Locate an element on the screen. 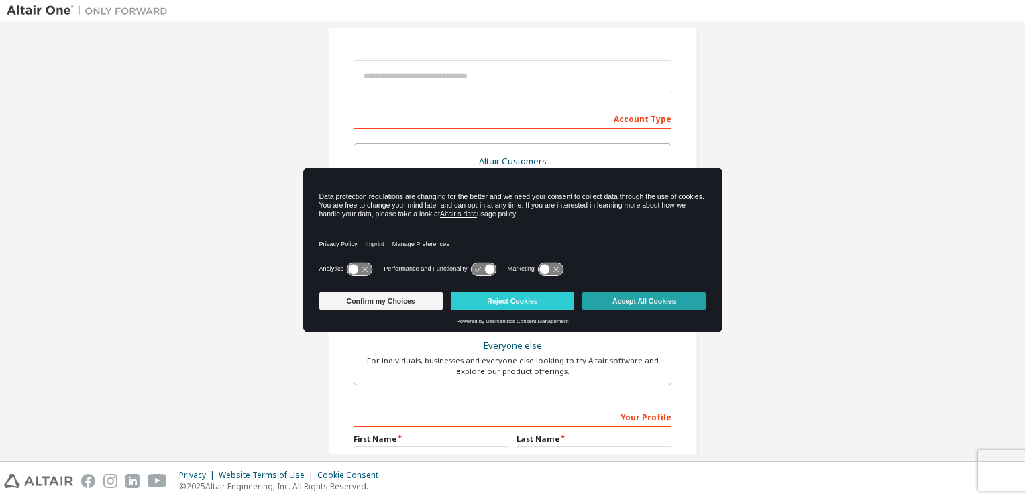  div: Account Type is located at coordinates (512, 118).